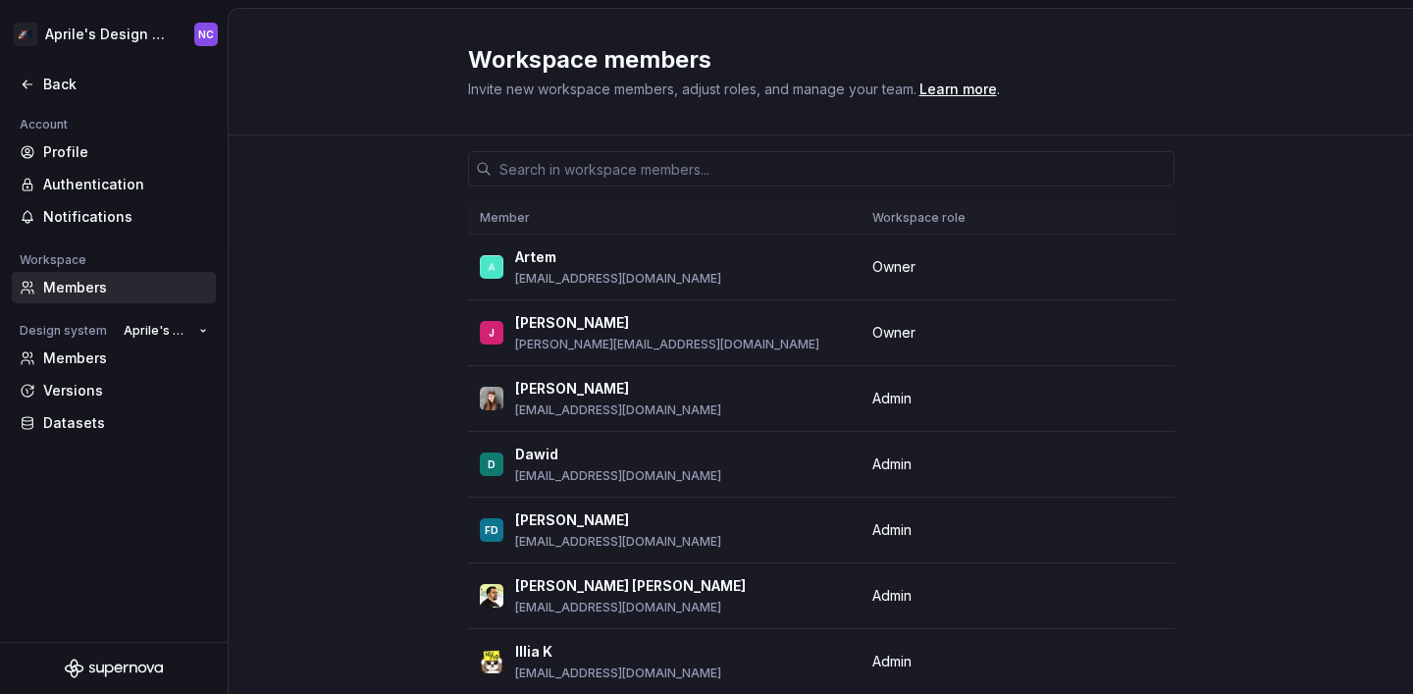 Image resolution: width=1413 pixels, height=694 pixels. I want to click on div: D, so click(492, 464).